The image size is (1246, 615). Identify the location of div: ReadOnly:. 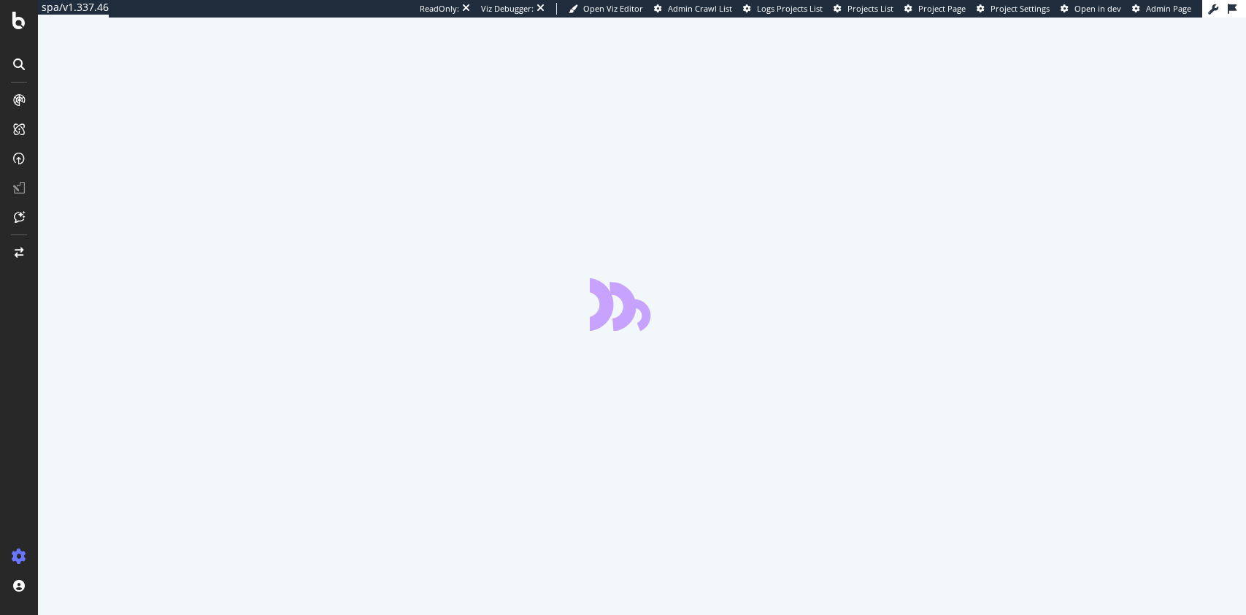
(440, 9).